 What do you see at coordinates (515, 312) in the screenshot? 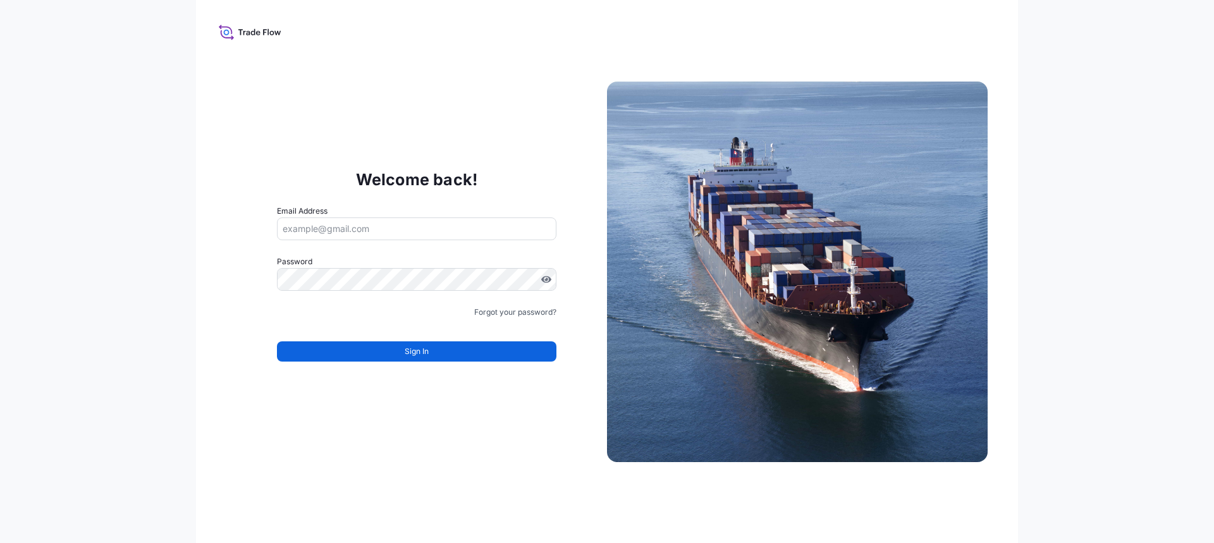
I see `a: Forgot your password?` at bounding box center [515, 312].